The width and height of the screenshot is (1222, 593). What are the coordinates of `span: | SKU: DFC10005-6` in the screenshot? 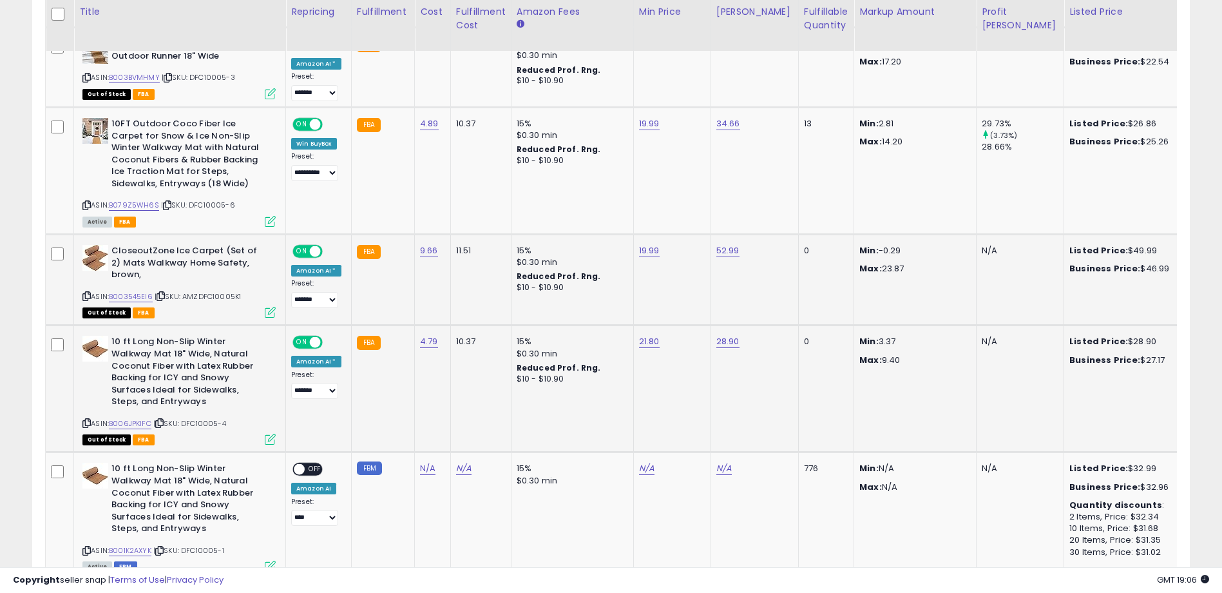 It's located at (198, 205).